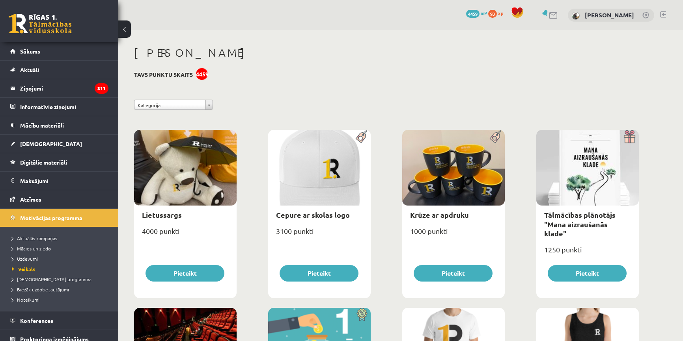  Describe the element at coordinates (500, 13) in the screenshot. I see `span: xp` at that location.